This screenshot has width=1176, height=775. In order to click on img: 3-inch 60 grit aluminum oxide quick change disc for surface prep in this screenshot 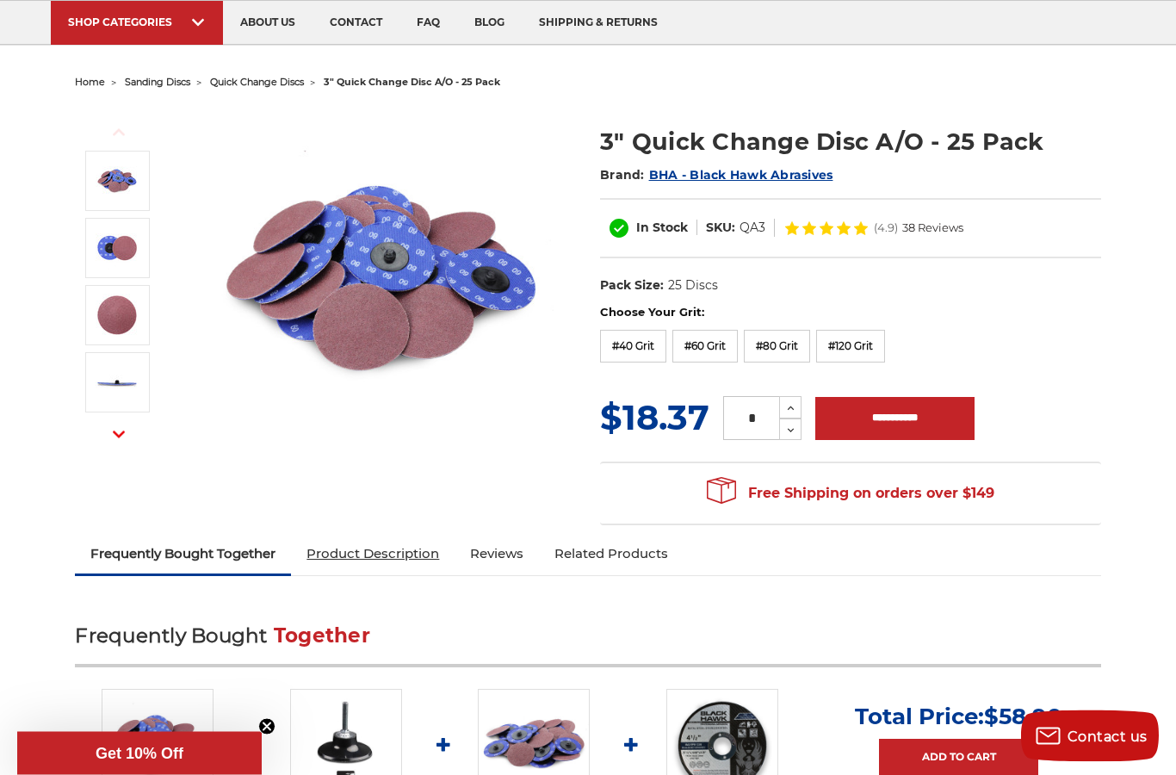, I will do `click(117, 316)`.